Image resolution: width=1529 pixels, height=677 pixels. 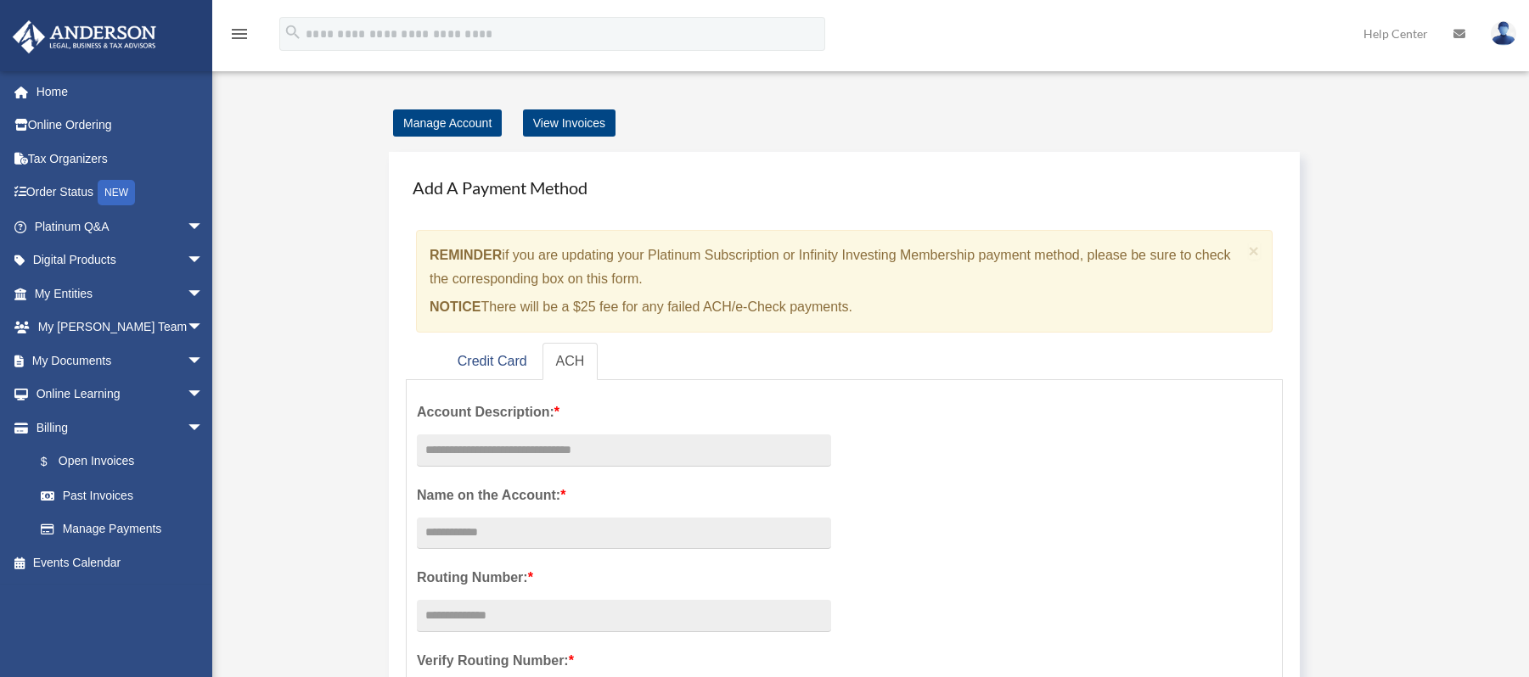 I want to click on a: Digital Productsarrow_drop_down, so click(x=121, y=261).